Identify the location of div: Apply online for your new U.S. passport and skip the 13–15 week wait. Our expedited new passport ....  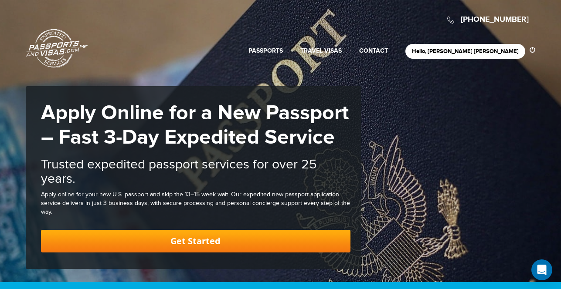
(196, 204).